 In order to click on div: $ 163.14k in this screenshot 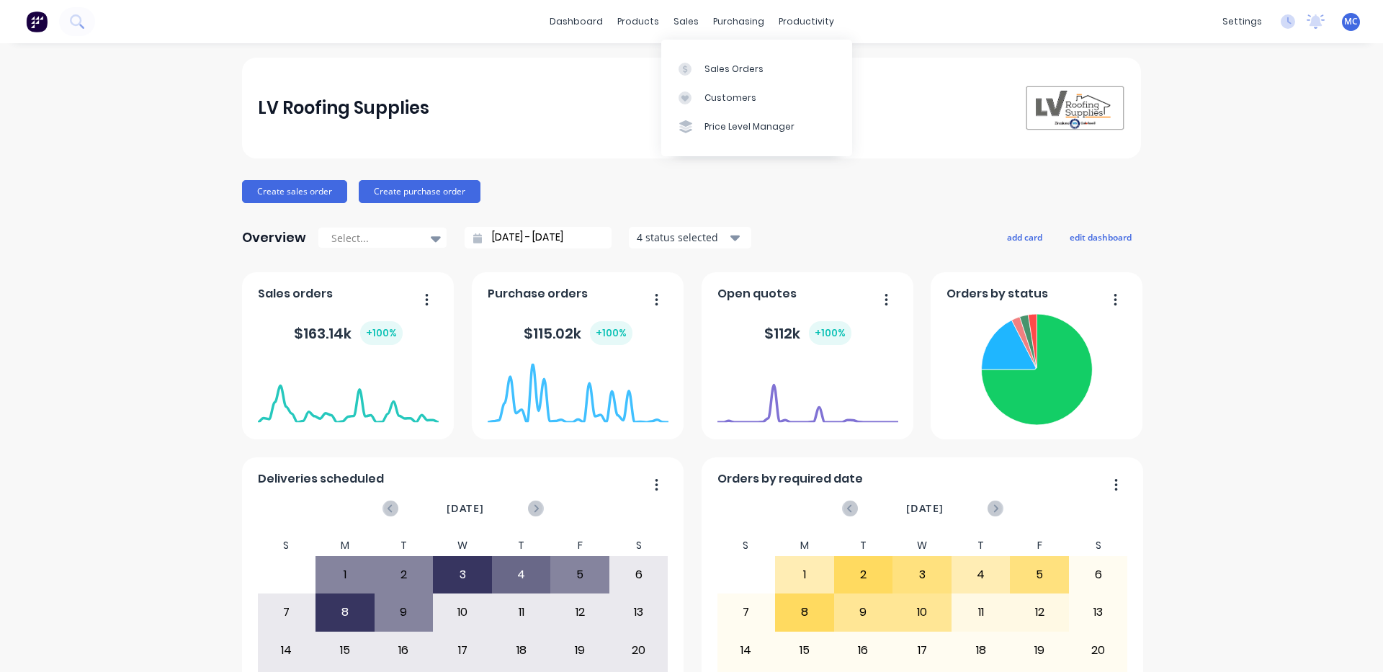, I will do `click(348, 333)`.